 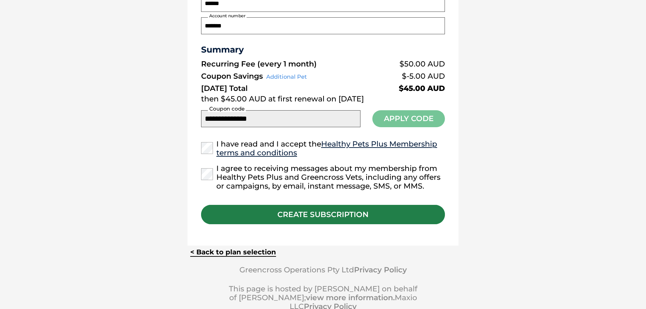 What do you see at coordinates (410, 76) in the screenshot?
I see `td: $-5.00 AUD` at bounding box center [410, 76].